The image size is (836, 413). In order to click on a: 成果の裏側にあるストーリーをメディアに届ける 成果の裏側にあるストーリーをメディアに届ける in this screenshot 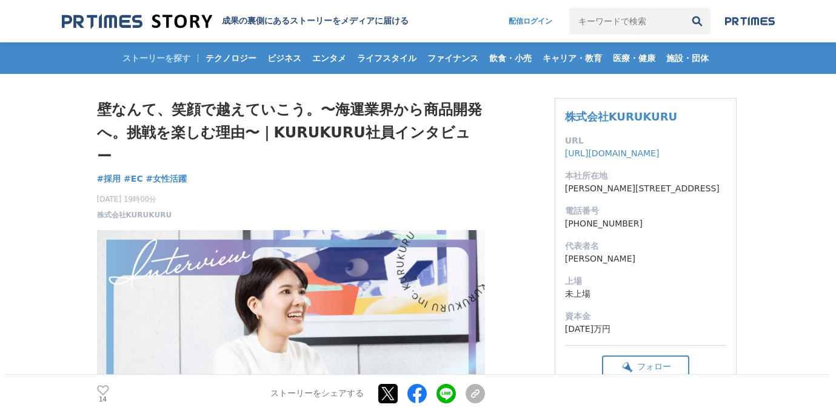, I will do `click(235, 21)`.